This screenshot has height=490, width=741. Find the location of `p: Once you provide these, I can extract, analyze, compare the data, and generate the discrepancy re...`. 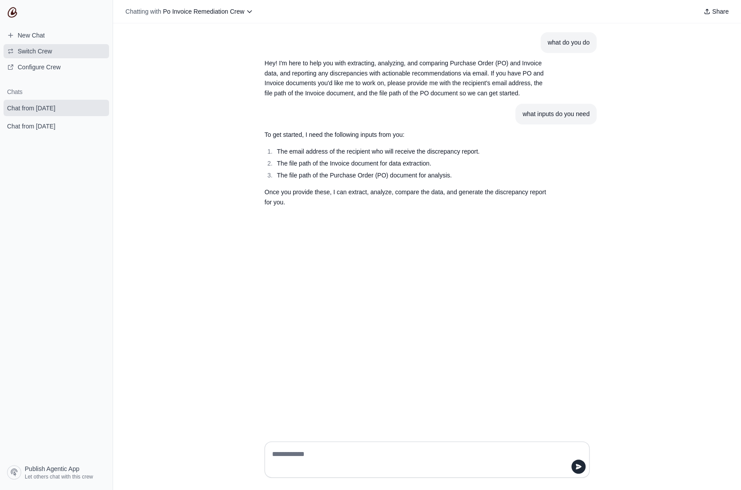

p: Once you provide these, I can extract, analyze, compare the data, and generate the discrepancy re... is located at coordinates (406, 197).